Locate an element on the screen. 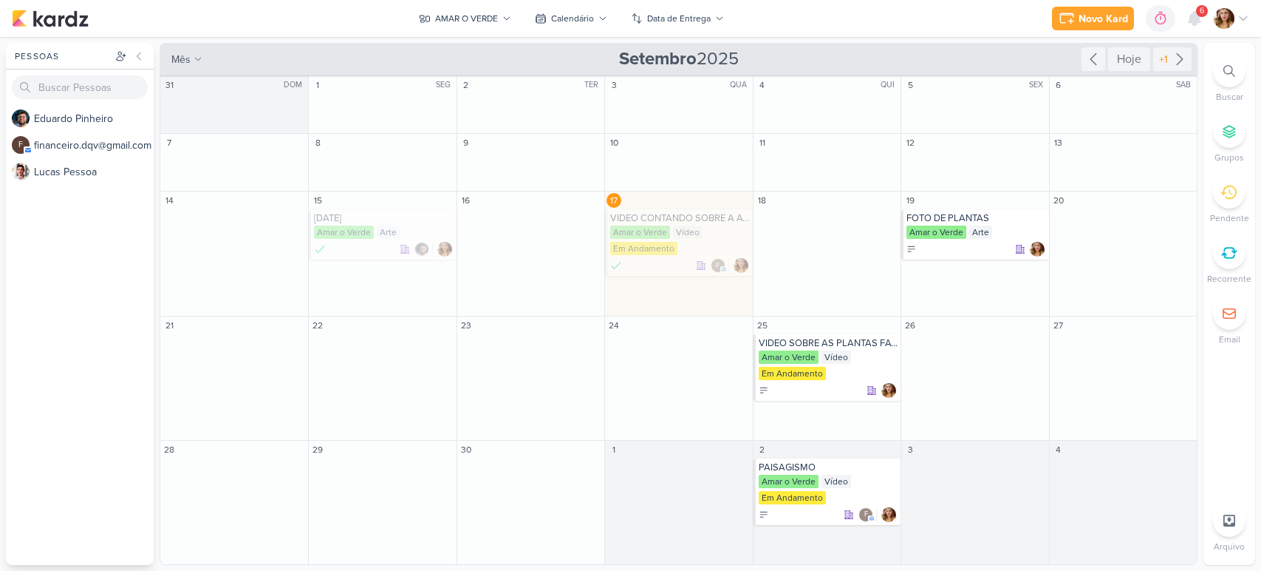 This screenshot has width=1261, height=571. div: 24 is located at coordinates (614, 325).